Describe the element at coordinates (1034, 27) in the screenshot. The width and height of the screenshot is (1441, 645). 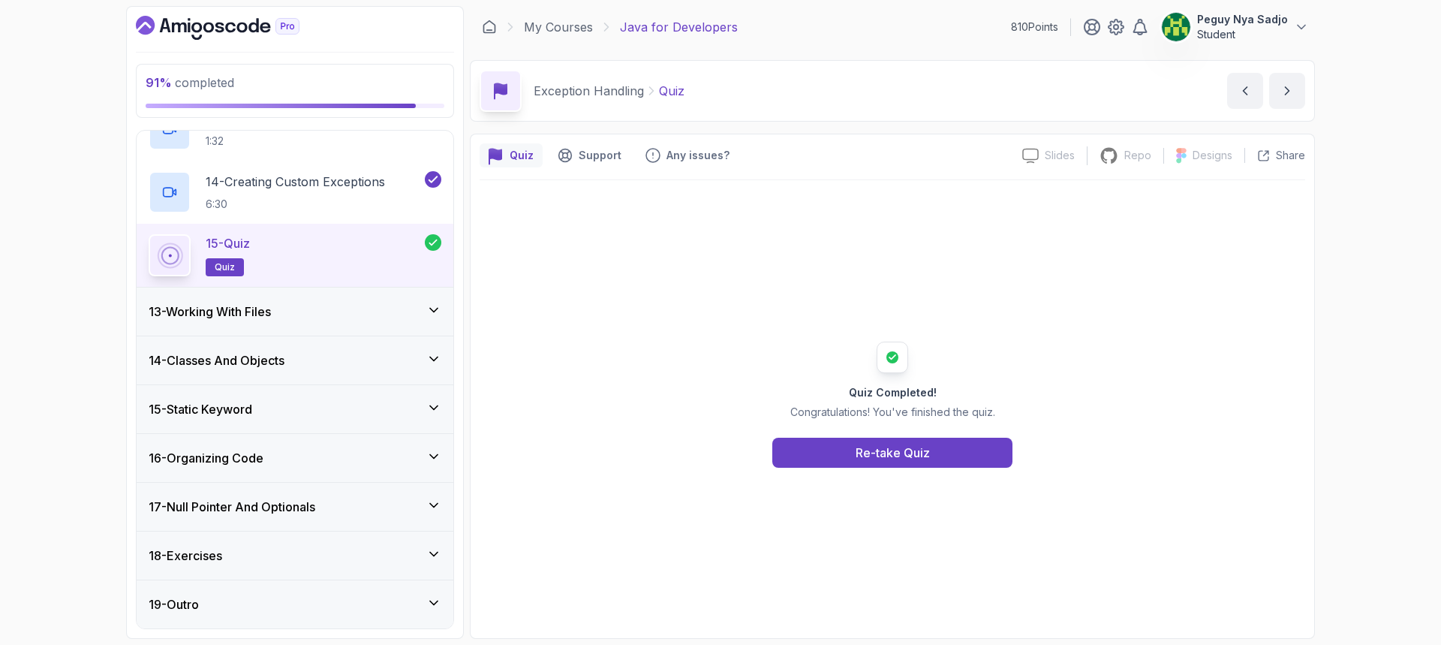
I see `p: 810 Points` at that location.